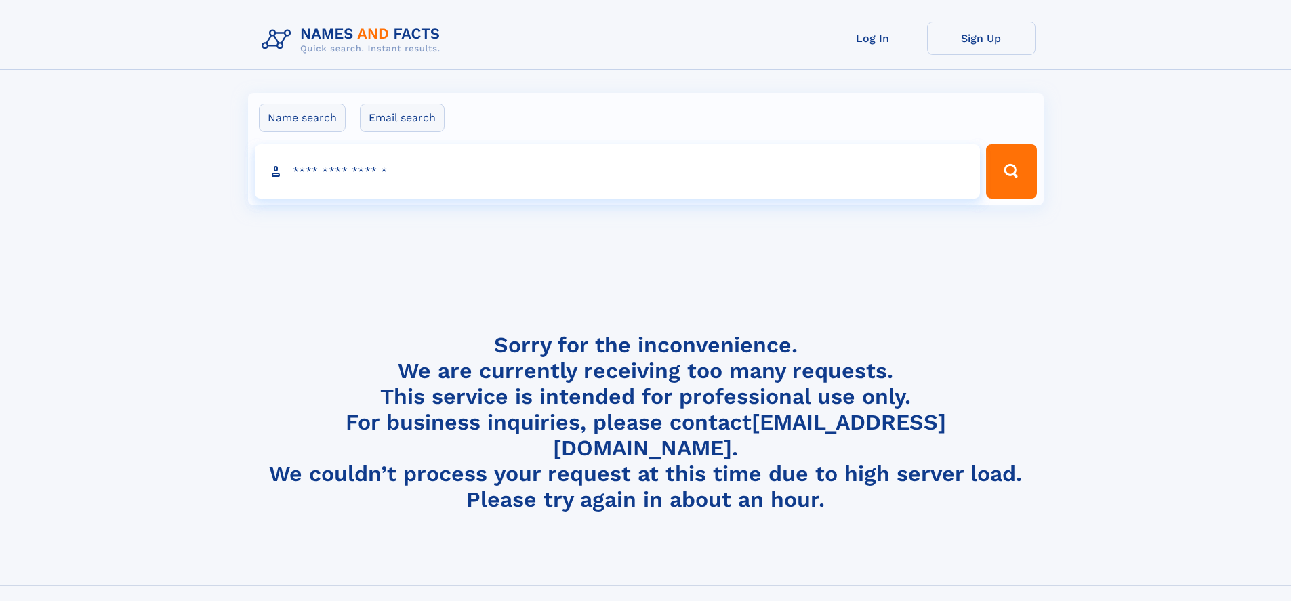  I want to click on img: Logo Names and Facts, so click(354, 40).